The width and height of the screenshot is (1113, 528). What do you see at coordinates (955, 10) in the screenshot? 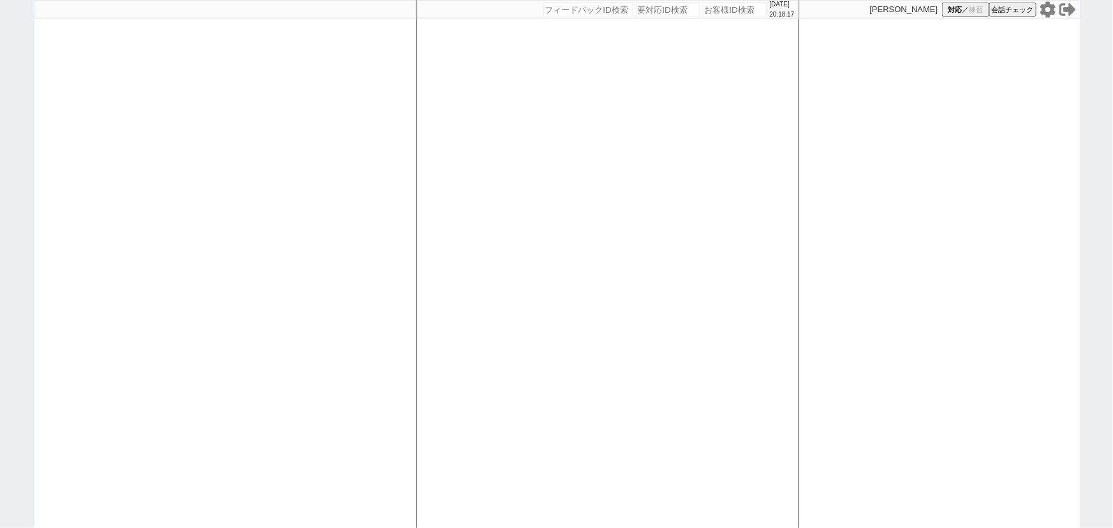
I see `span: 対応` at bounding box center [955, 10].